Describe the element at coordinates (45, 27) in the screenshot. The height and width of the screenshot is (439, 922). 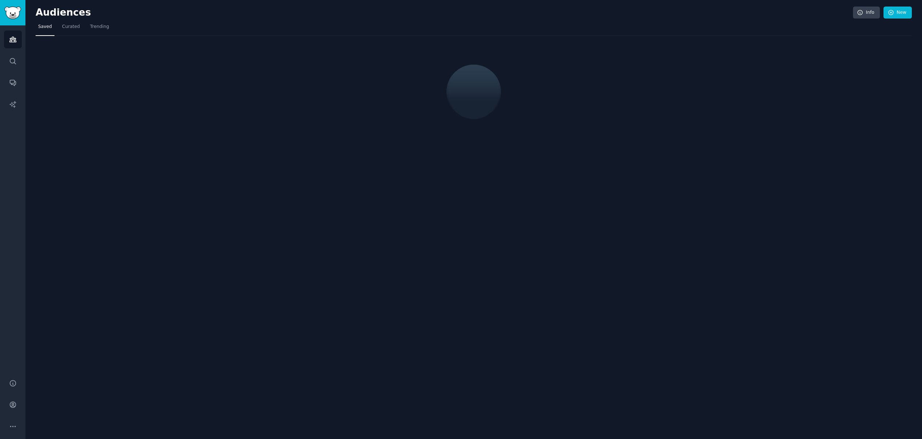
I see `span: Saved` at that location.